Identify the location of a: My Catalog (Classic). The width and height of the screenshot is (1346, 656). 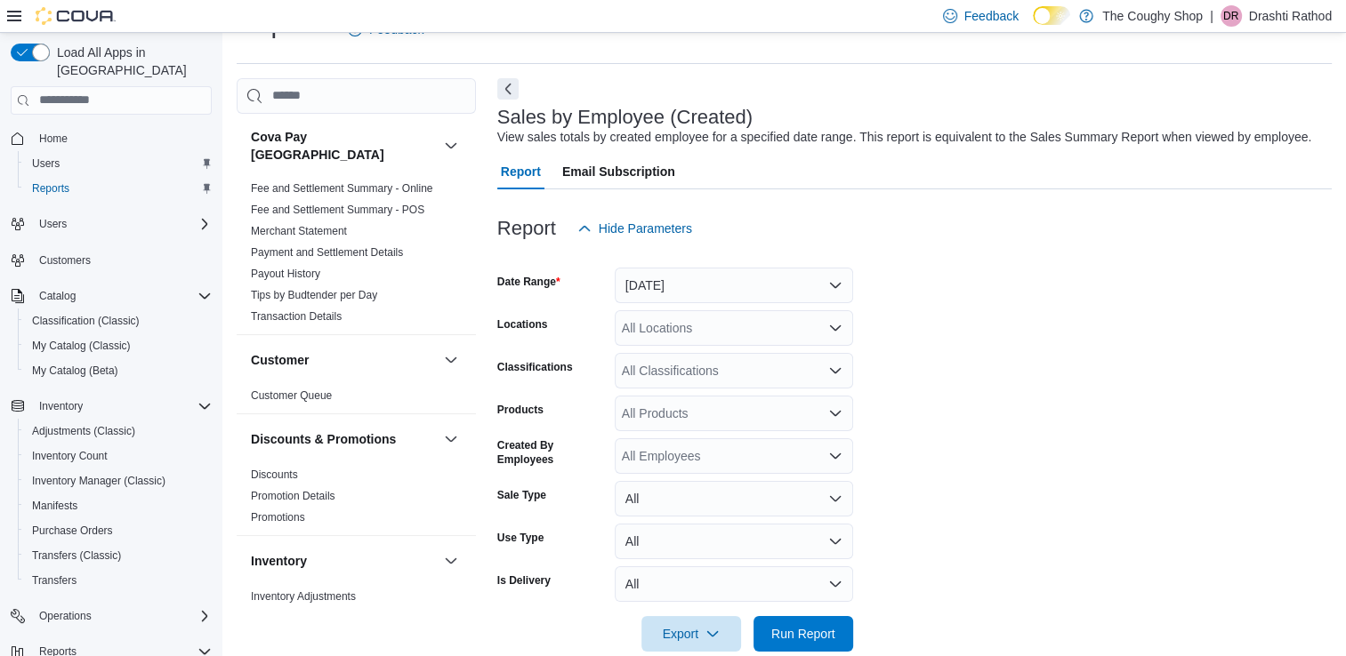
(81, 346).